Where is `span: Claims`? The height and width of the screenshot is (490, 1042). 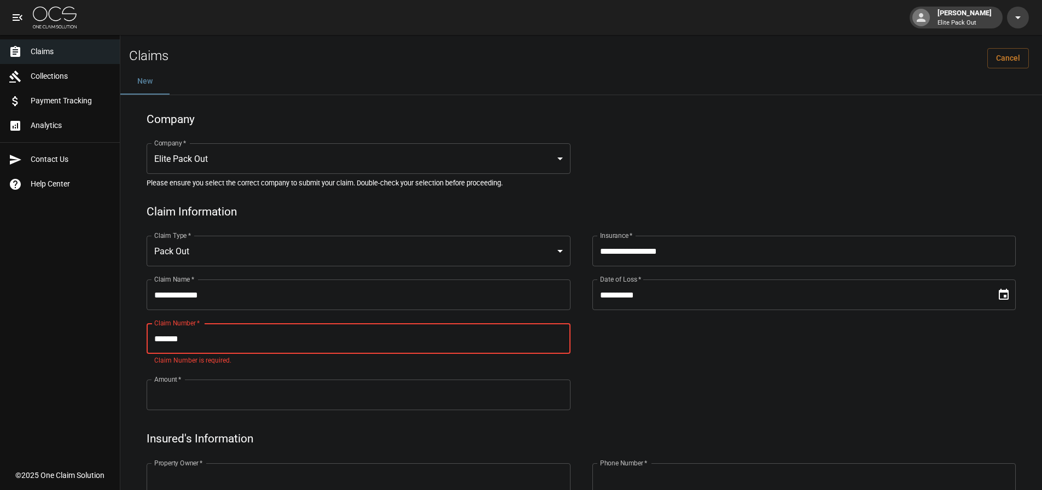 span: Claims is located at coordinates (71, 51).